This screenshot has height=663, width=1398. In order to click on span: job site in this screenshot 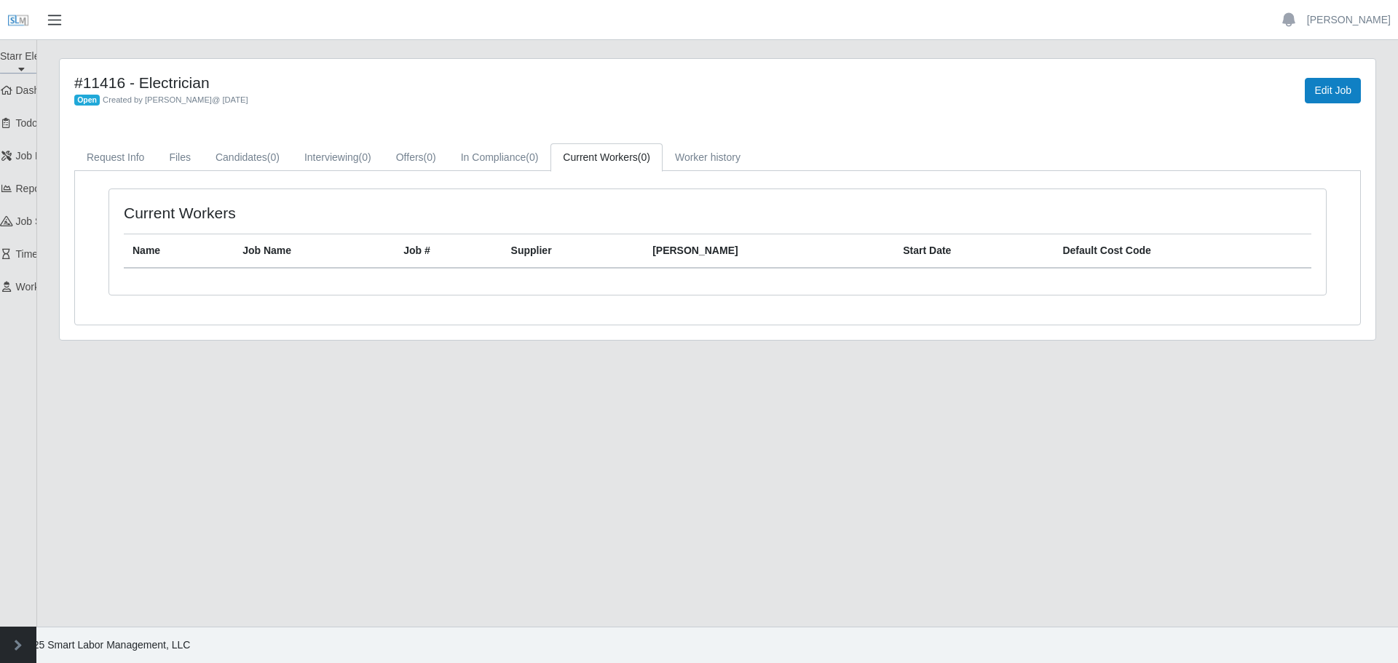, I will do `click(34, 221)`.